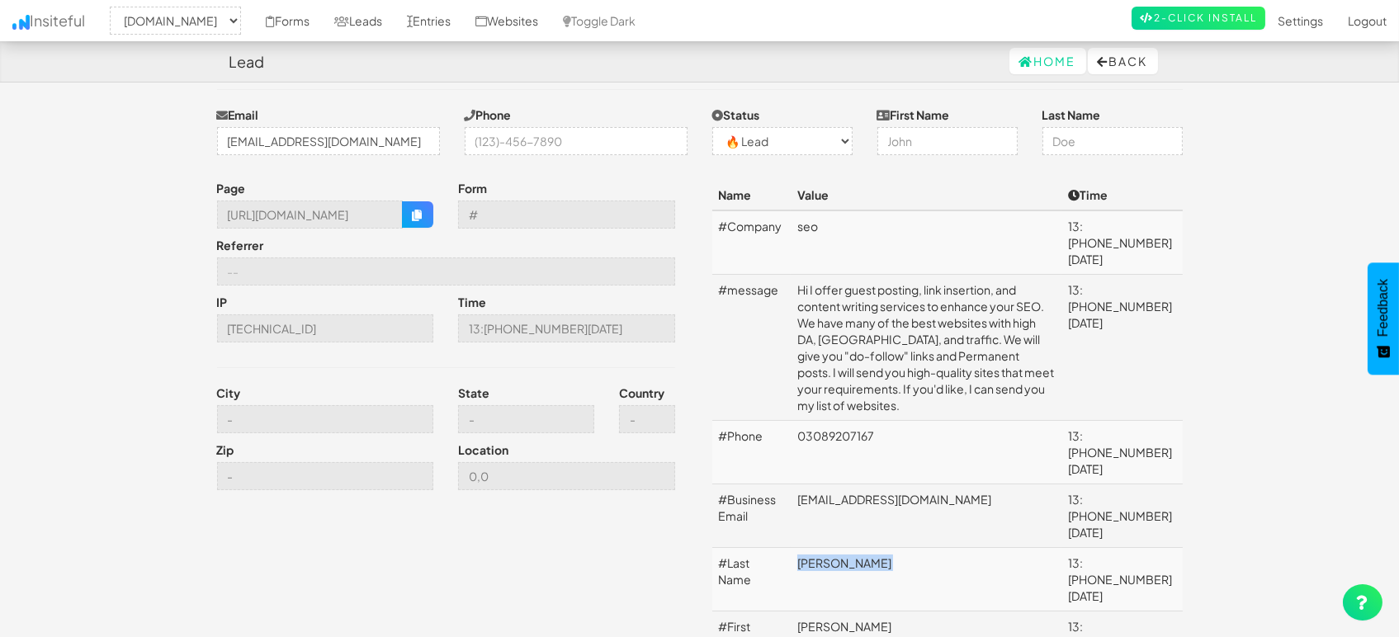 This screenshot has width=1399, height=637. Describe the element at coordinates (474, 393) in the screenshot. I see `label: State` at that location.